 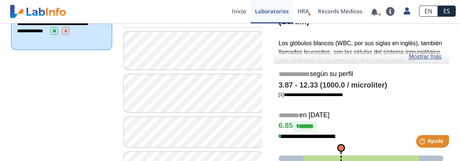 What do you see at coordinates (303, 11) in the screenshot?
I see `span: HRA` at bounding box center [303, 11].